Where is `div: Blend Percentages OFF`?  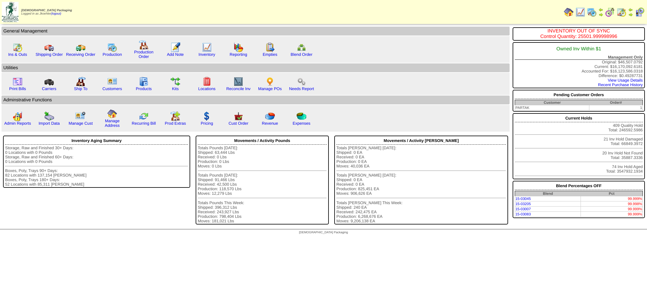
div: Blend Percentages OFF is located at coordinates (579, 186).